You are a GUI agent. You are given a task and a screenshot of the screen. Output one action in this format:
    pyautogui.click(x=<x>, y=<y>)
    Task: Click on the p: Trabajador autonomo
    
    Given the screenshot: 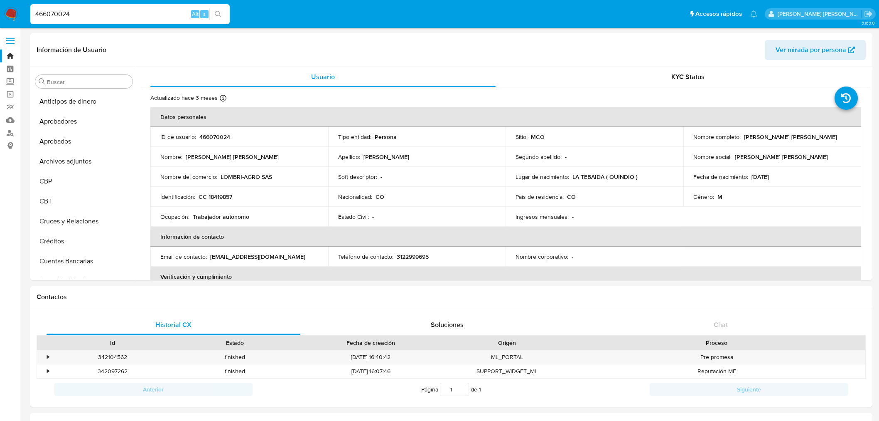 What is the action you would take?
    pyautogui.click(x=221, y=216)
    